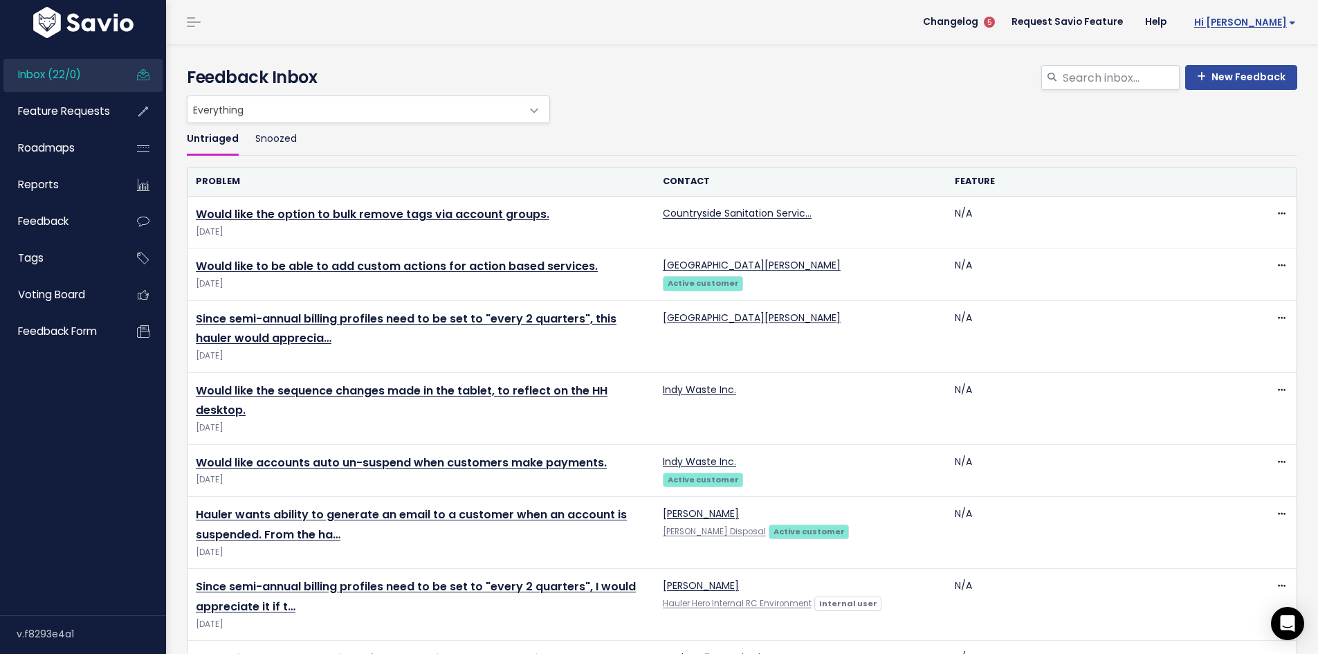 The height and width of the screenshot is (654, 1318). I want to click on a: Snoozed, so click(276, 139).